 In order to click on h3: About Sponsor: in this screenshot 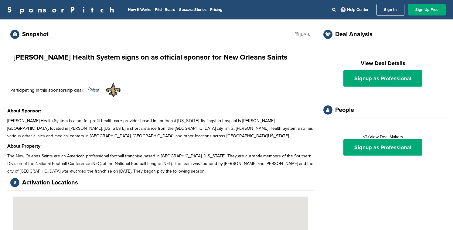, I will do `click(161, 111)`.